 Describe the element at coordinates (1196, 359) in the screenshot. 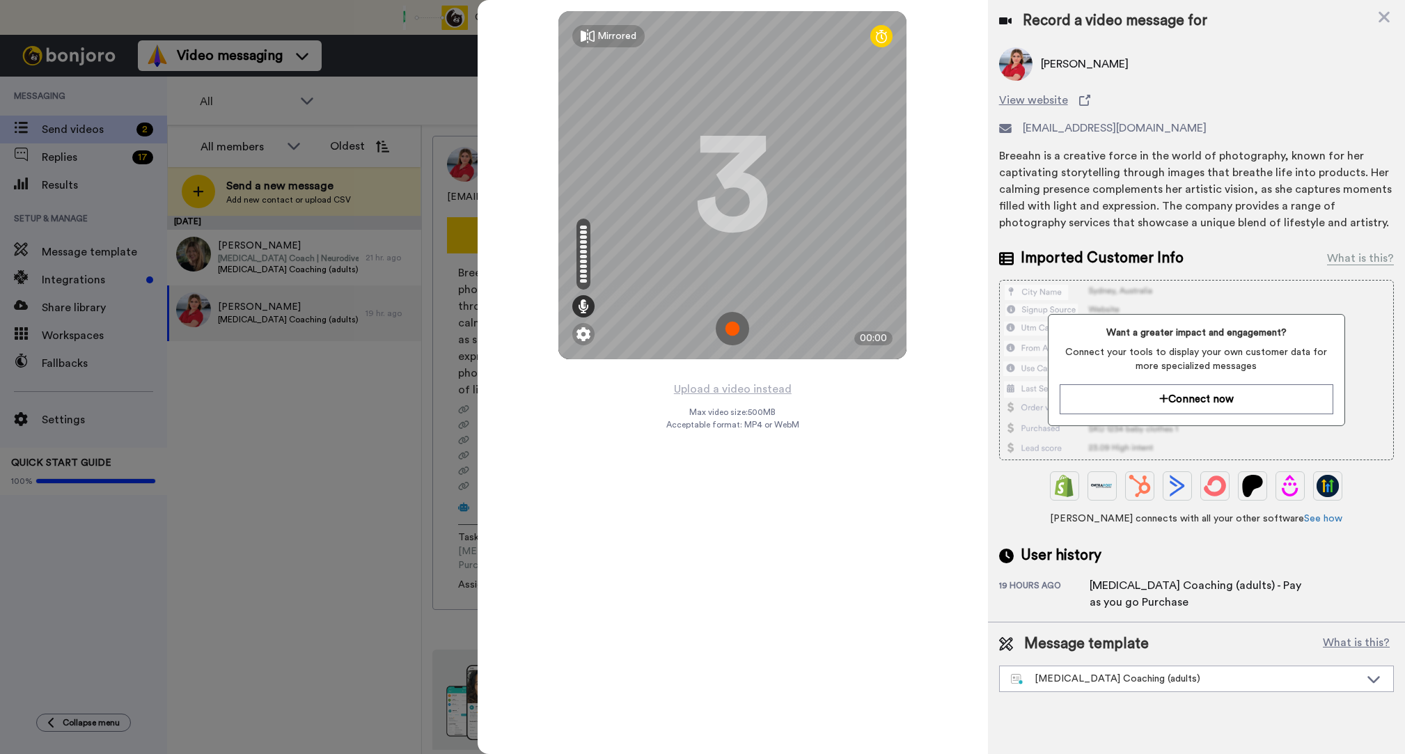

I see `span: Connect your tools to display your own customer data for more specialized messages` at that location.